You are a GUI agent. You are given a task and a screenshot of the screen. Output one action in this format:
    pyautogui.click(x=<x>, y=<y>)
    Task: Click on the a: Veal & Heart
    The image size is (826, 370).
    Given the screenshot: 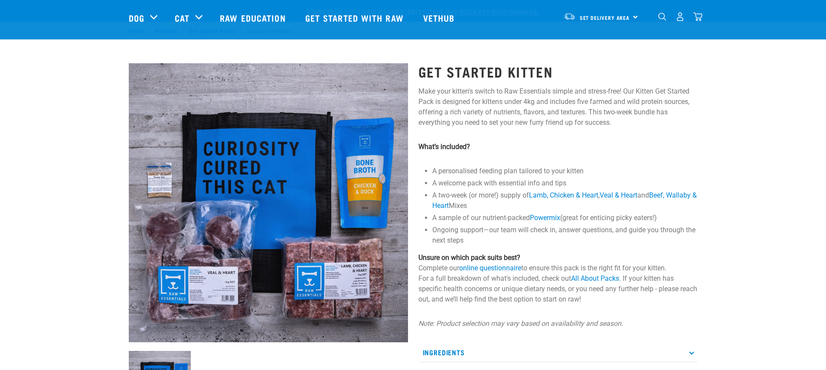 What is the action you would take?
    pyautogui.click(x=618, y=195)
    